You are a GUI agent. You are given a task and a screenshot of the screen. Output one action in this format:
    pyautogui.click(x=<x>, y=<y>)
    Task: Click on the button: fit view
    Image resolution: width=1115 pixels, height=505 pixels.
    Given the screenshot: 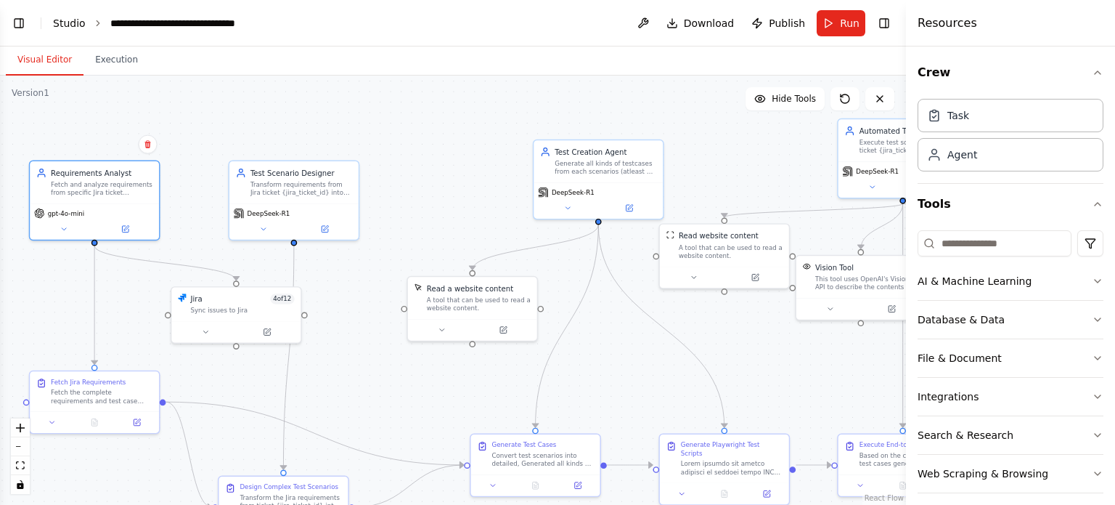 What is the action you would take?
    pyautogui.click(x=20, y=465)
    